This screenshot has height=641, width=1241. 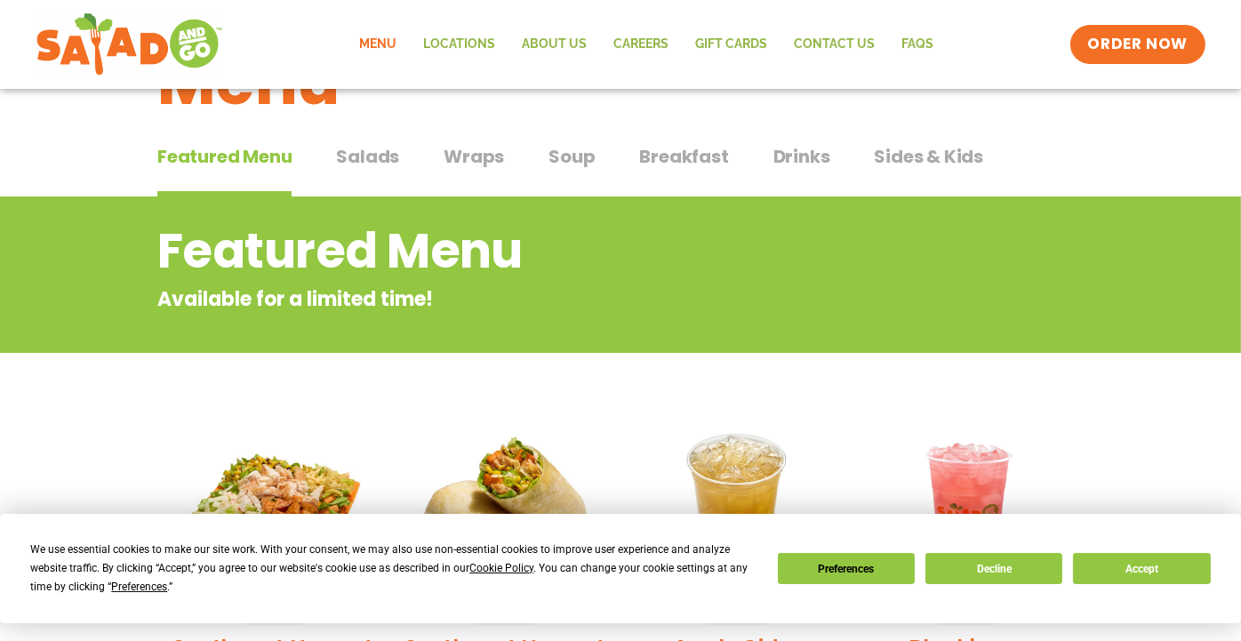 What do you see at coordinates (641, 44) in the screenshot?
I see `a: Careers` at bounding box center [641, 44].